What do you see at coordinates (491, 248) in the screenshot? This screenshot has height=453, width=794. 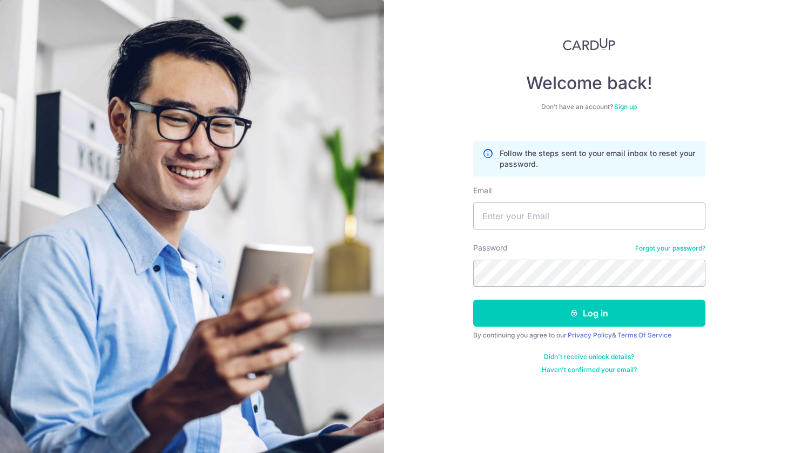 I see `label: Password` at bounding box center [491, 248].